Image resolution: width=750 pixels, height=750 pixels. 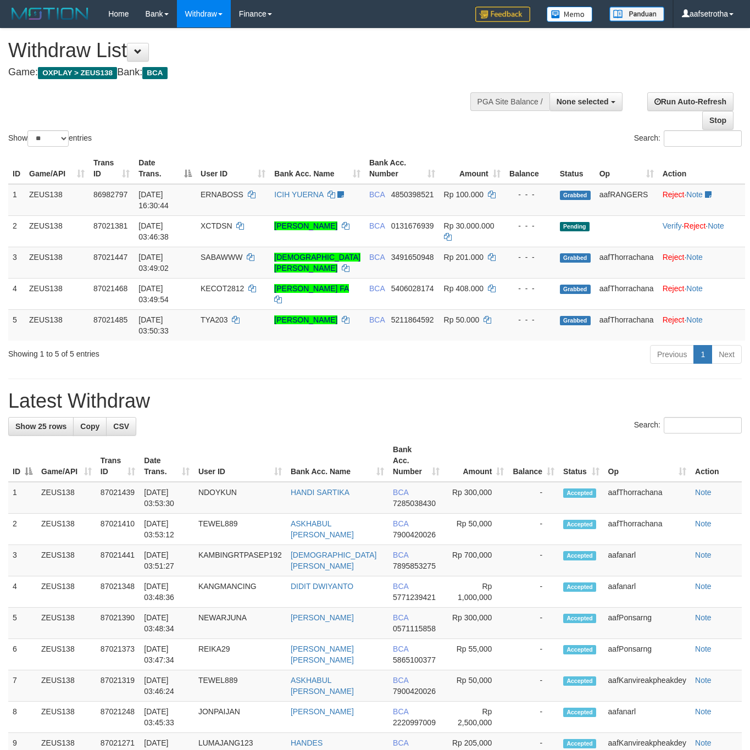 I want to click on th: Bank Acc. Name: activate to sort column ascending, so click(x=337, y=461).